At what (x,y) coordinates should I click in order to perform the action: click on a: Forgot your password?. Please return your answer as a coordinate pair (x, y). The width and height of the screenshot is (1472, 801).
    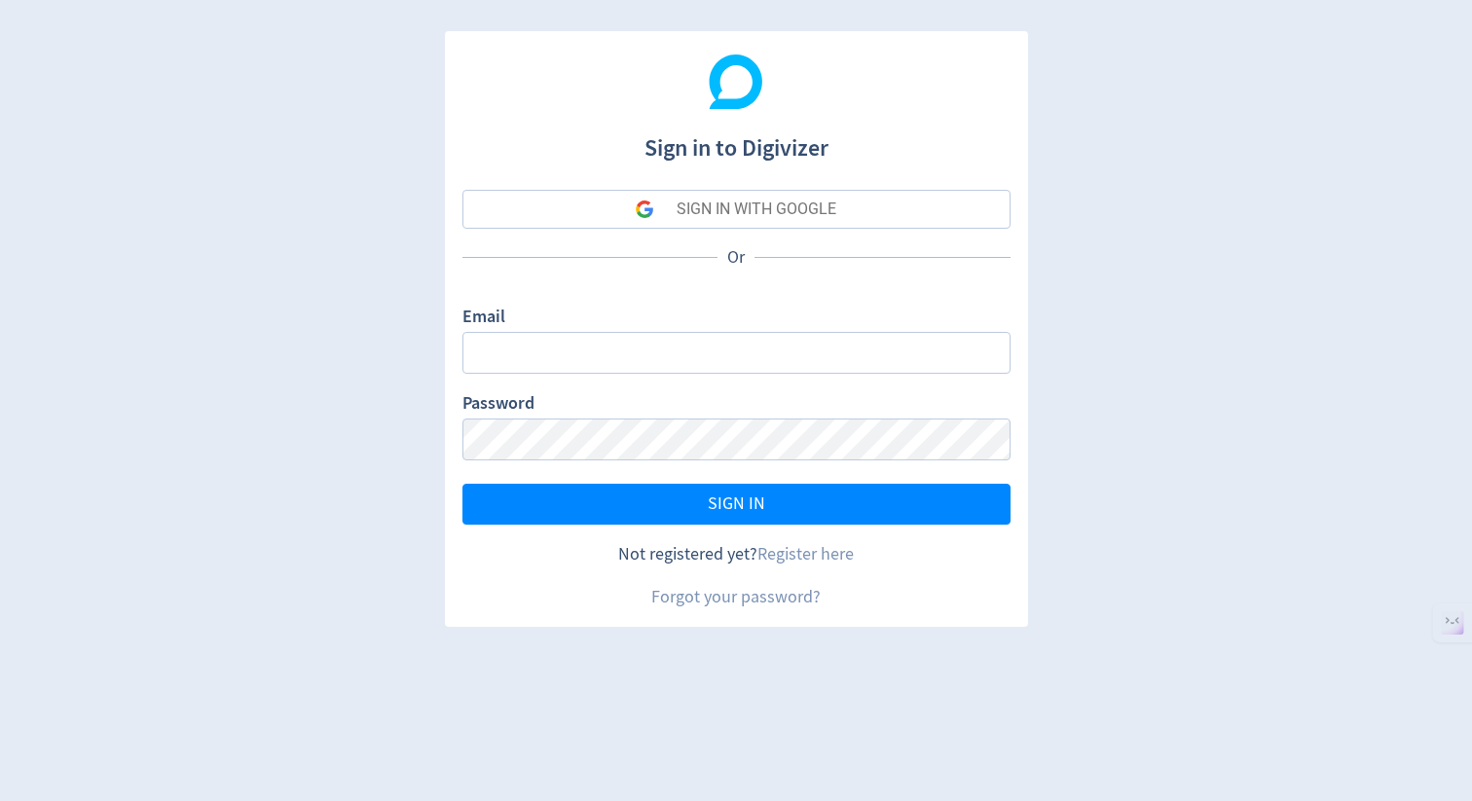
    Looking at the image, I should click on (736, 597).